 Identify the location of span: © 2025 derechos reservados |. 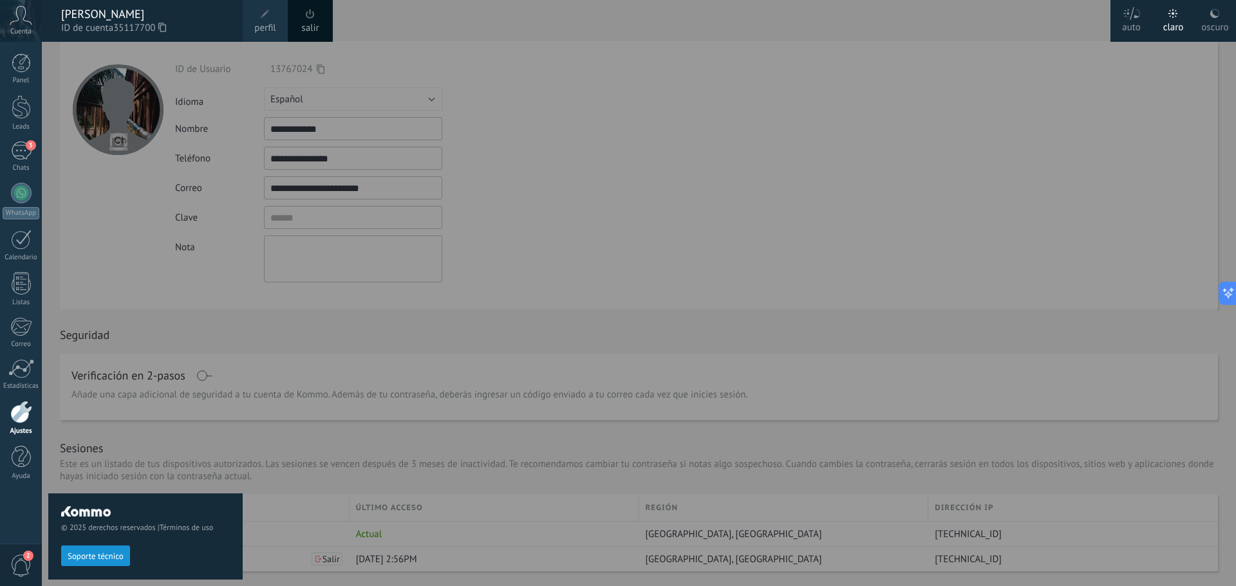
(145, 528).